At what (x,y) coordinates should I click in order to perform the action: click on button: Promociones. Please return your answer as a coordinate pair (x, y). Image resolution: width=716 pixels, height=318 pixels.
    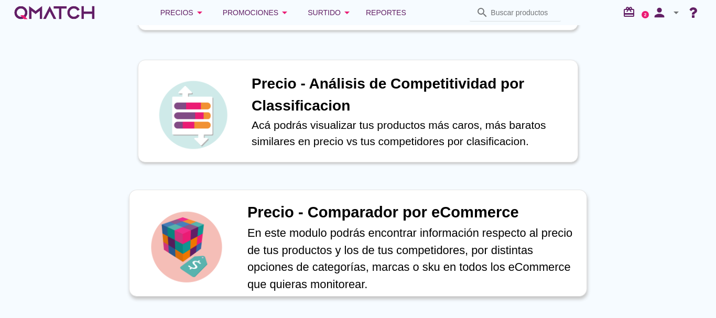
    Looking at the image, I should click on (257, 13).